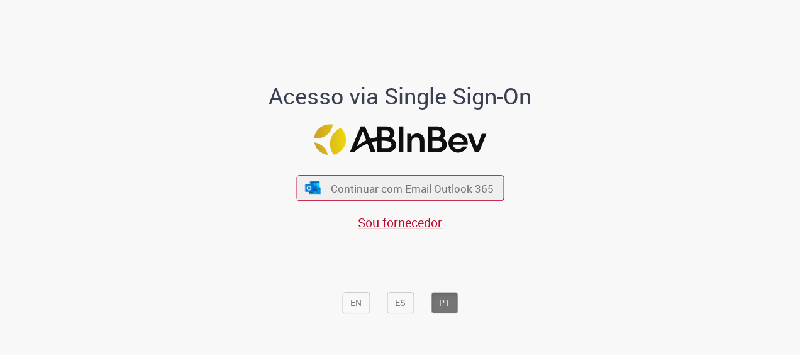 This screenshot has height=355, width=800. I want to click on span: Continuar com Email Outlook 365, so click(412, 188).